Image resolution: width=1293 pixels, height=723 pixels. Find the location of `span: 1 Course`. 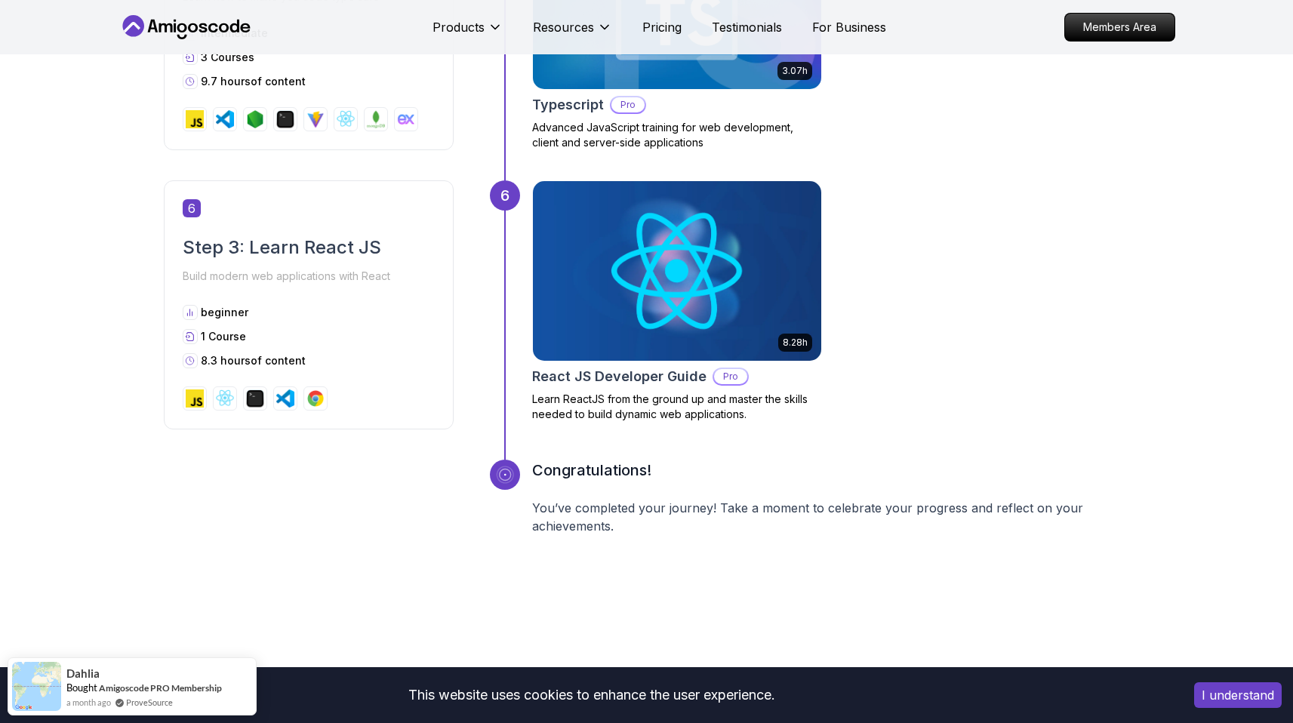

span: 1 Course is located at coordinates (223, 336).